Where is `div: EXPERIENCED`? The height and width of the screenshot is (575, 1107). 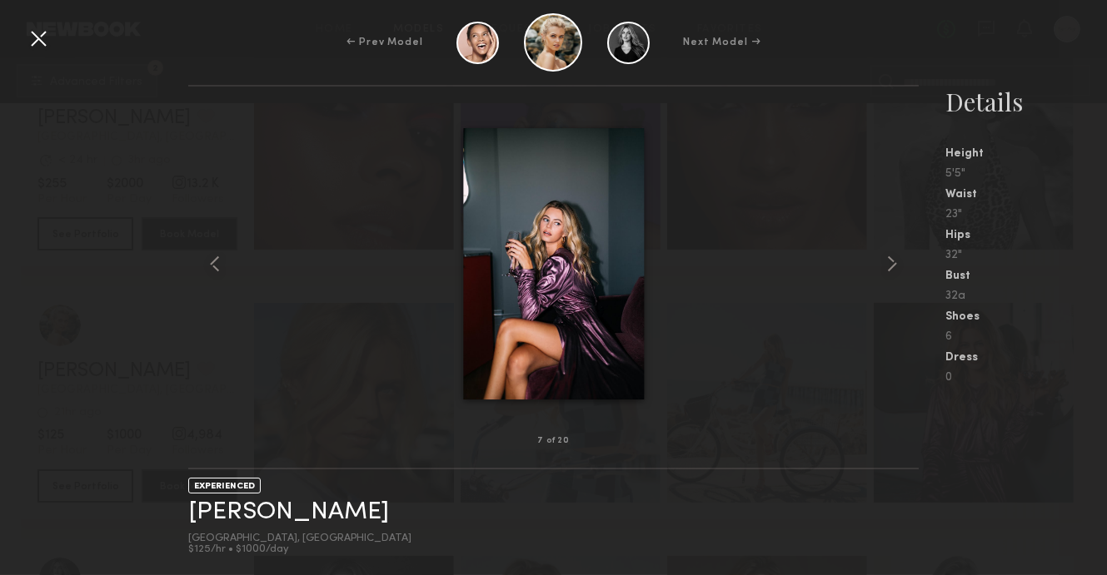 div: EXPERIENCED is located at coordinates (224, 485).